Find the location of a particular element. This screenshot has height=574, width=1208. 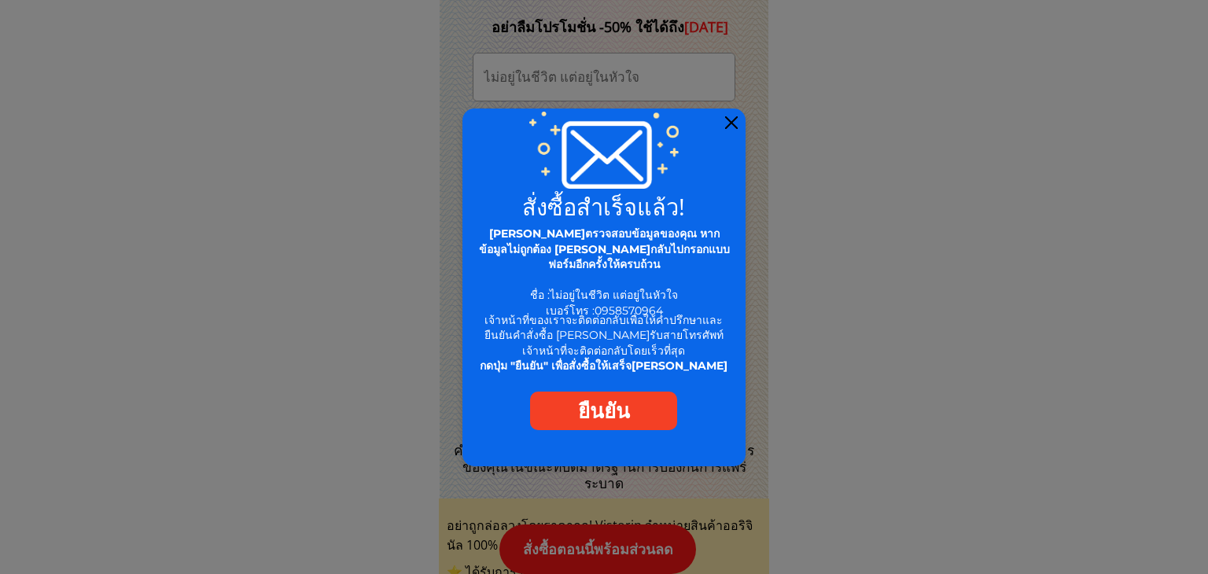

span: ไม่อยู่ในชีวิต แต่อยู่ในหัวใจ is located at coordinates (613, 295).